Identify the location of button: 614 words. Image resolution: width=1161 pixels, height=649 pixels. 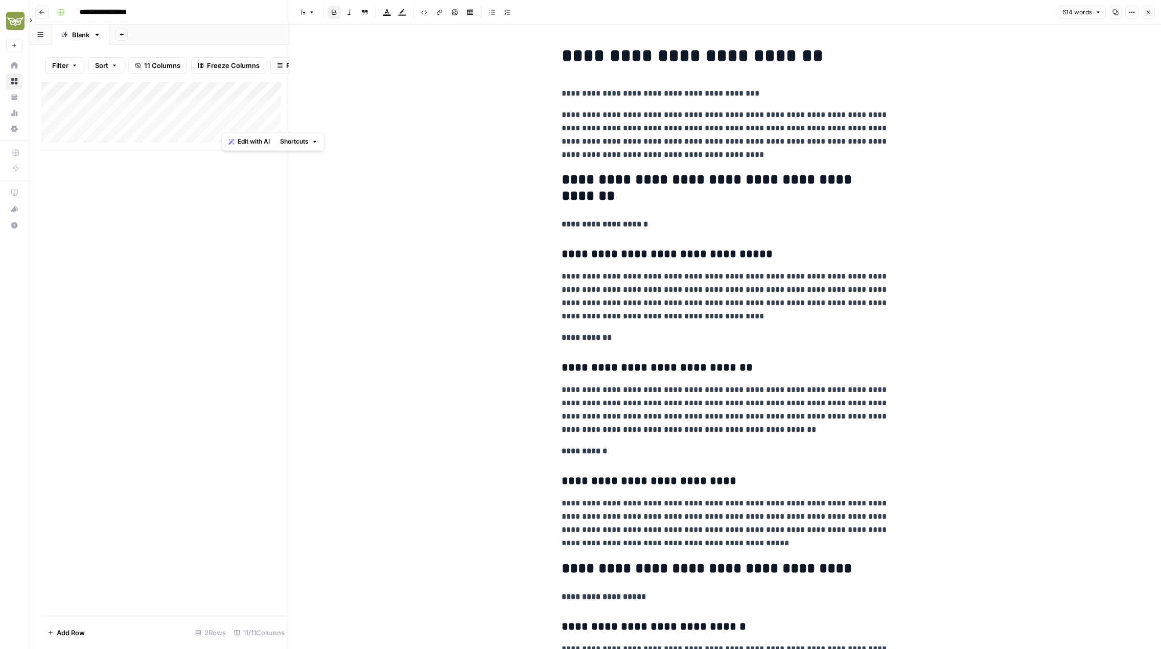
(1082, 12).